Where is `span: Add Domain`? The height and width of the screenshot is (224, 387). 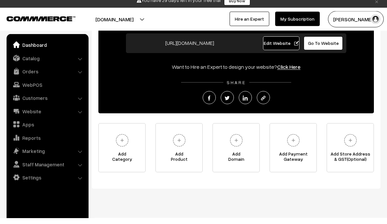
span: Add Domain is located at coordinates (236, 164).